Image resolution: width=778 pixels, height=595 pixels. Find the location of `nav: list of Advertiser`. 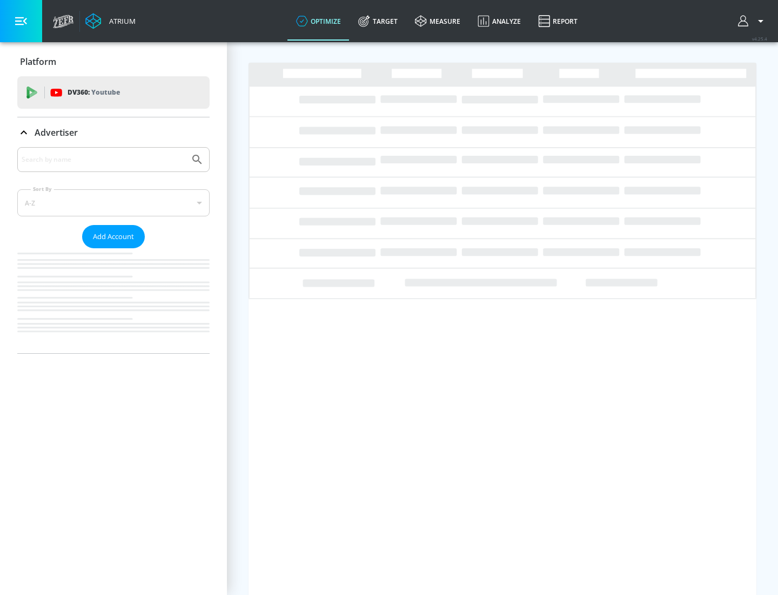

nav: list of Advertiser is located at coordinates (114, 301).